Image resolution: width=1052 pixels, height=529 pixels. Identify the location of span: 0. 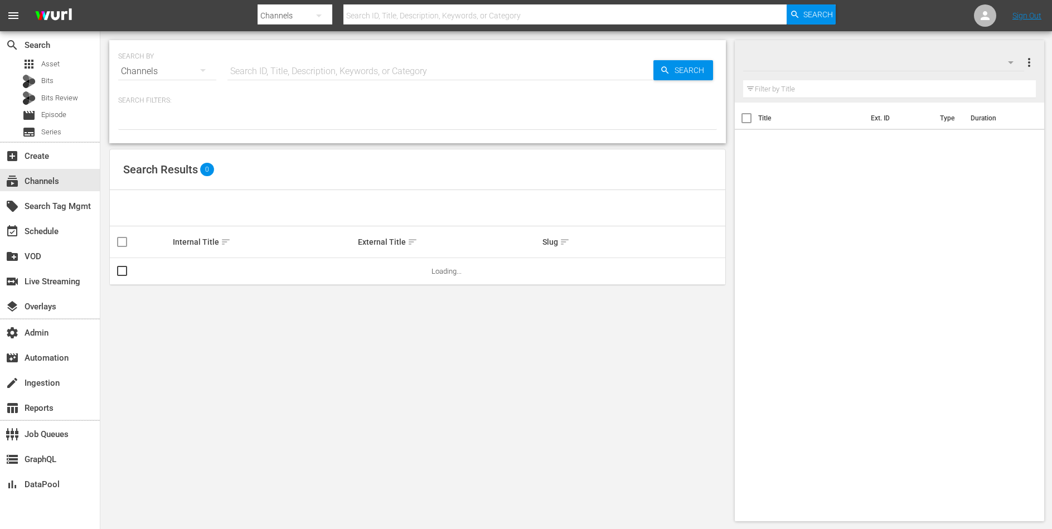
(207, 169).